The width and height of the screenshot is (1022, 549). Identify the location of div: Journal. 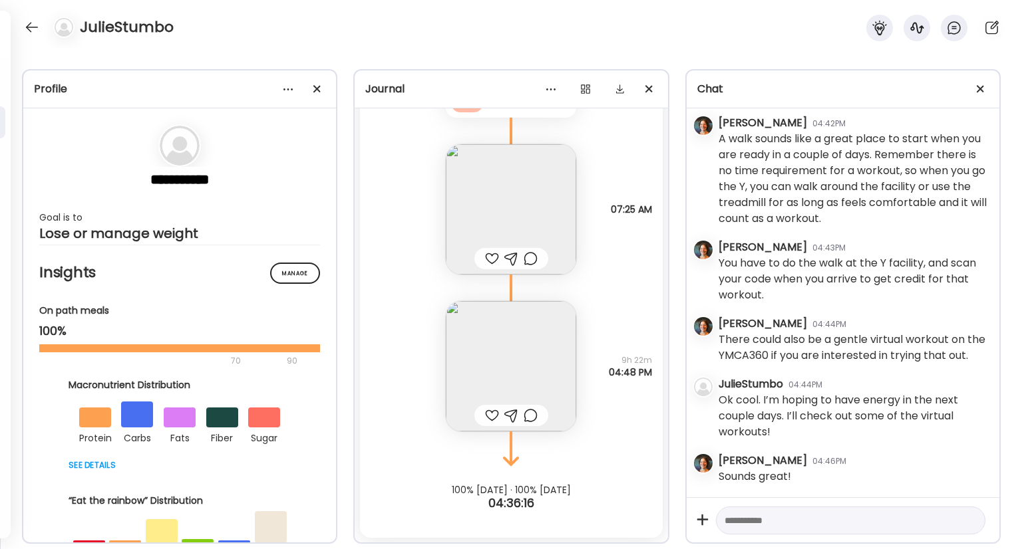
(511, 89).